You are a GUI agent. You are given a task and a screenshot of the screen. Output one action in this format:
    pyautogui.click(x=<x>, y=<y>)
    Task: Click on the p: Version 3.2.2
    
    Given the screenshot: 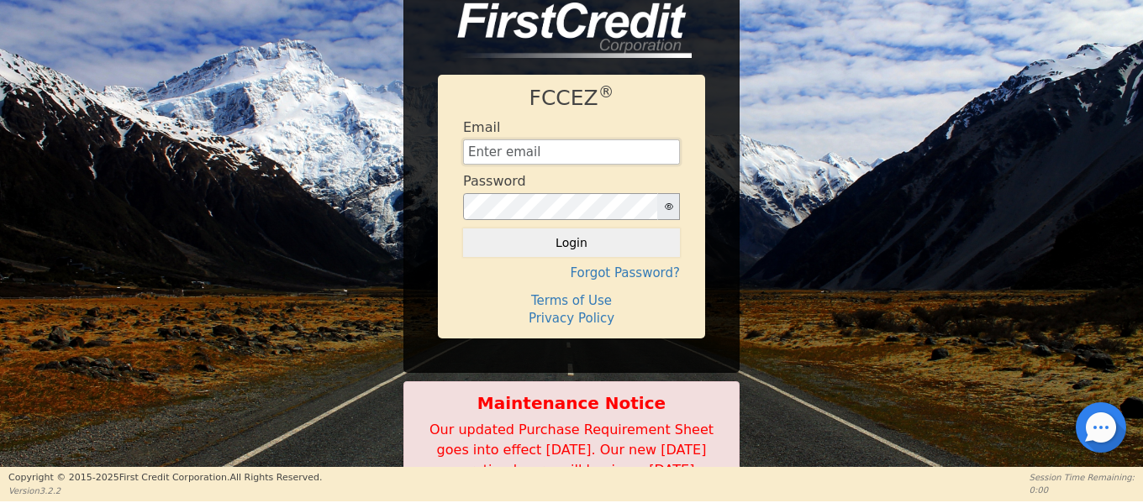 What is the action you would take?
    pyautogui.click(x=165, y=491)
    